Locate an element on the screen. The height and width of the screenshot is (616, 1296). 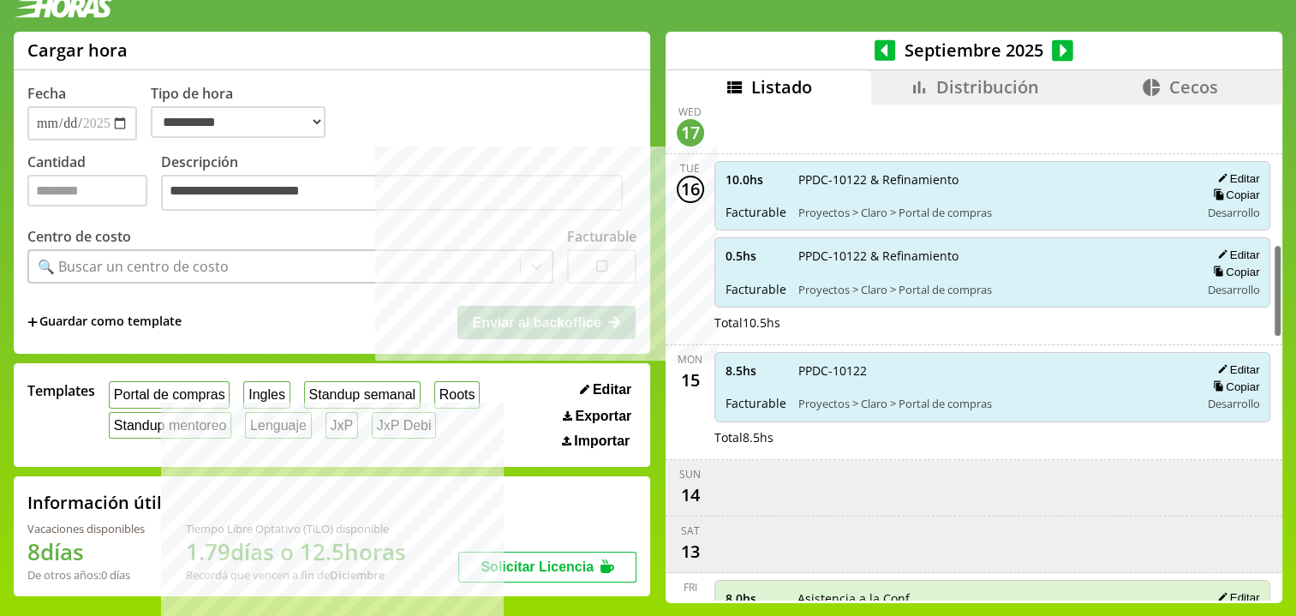
label: Tipo de hora is located at coordinates (245, 112).